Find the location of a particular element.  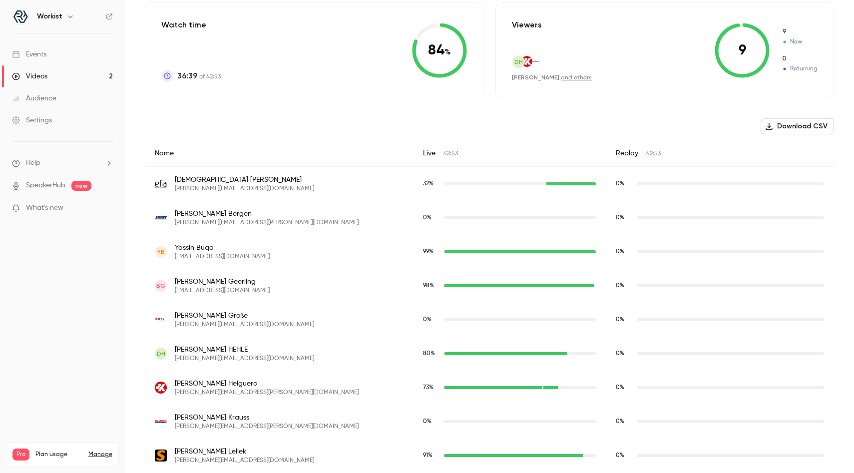

div: Videos is located at coordinates (29, 76).